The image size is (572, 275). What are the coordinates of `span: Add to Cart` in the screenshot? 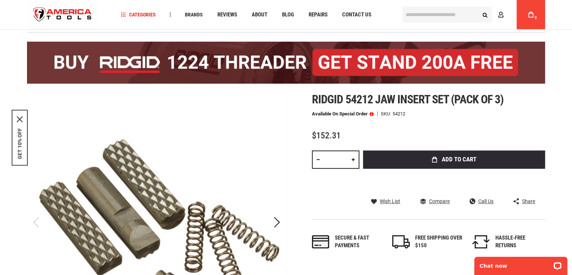 It's located at (459, 159).